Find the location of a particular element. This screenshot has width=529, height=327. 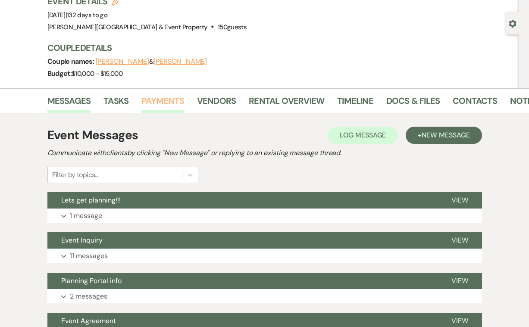

button: 11 messages is located at coordinates (265, 256).